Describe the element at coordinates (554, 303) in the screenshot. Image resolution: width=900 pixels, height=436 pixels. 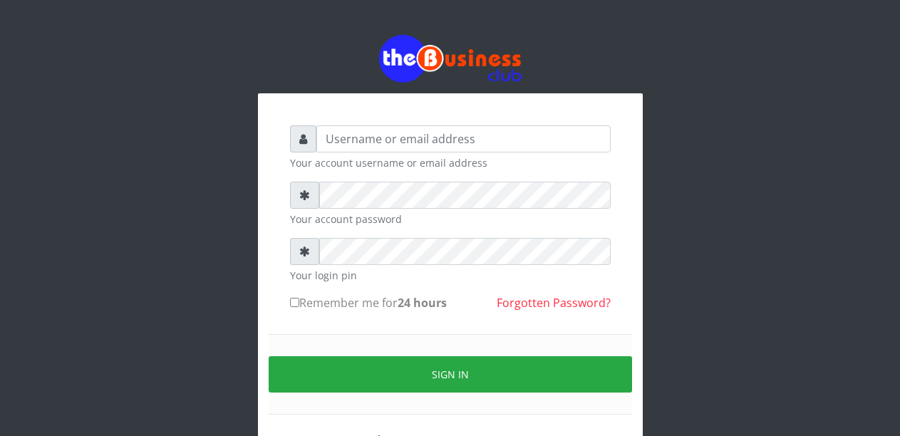
I see `a: Forgotten Password?` at that location.